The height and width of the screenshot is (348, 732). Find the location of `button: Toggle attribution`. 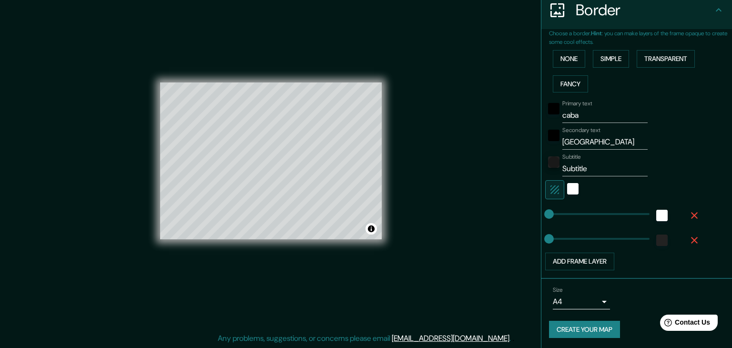

button: Toggle attribution is located at coordinates (371, 229).